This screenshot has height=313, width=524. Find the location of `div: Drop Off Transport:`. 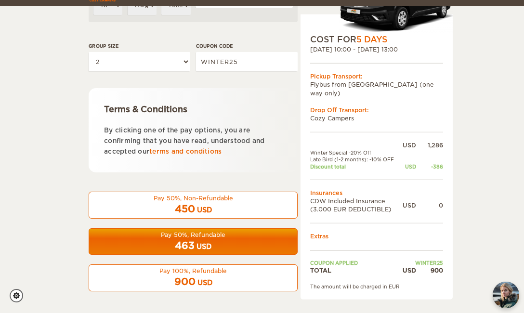

div: Drop Off Transport: is located at coordinates (377, 110).